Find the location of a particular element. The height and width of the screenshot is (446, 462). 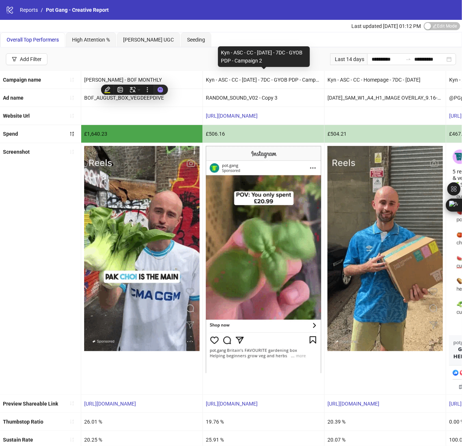

div: BOF_AUGUST_BOX_VEGDEEPDIVE is located at coordinates (142, 98).